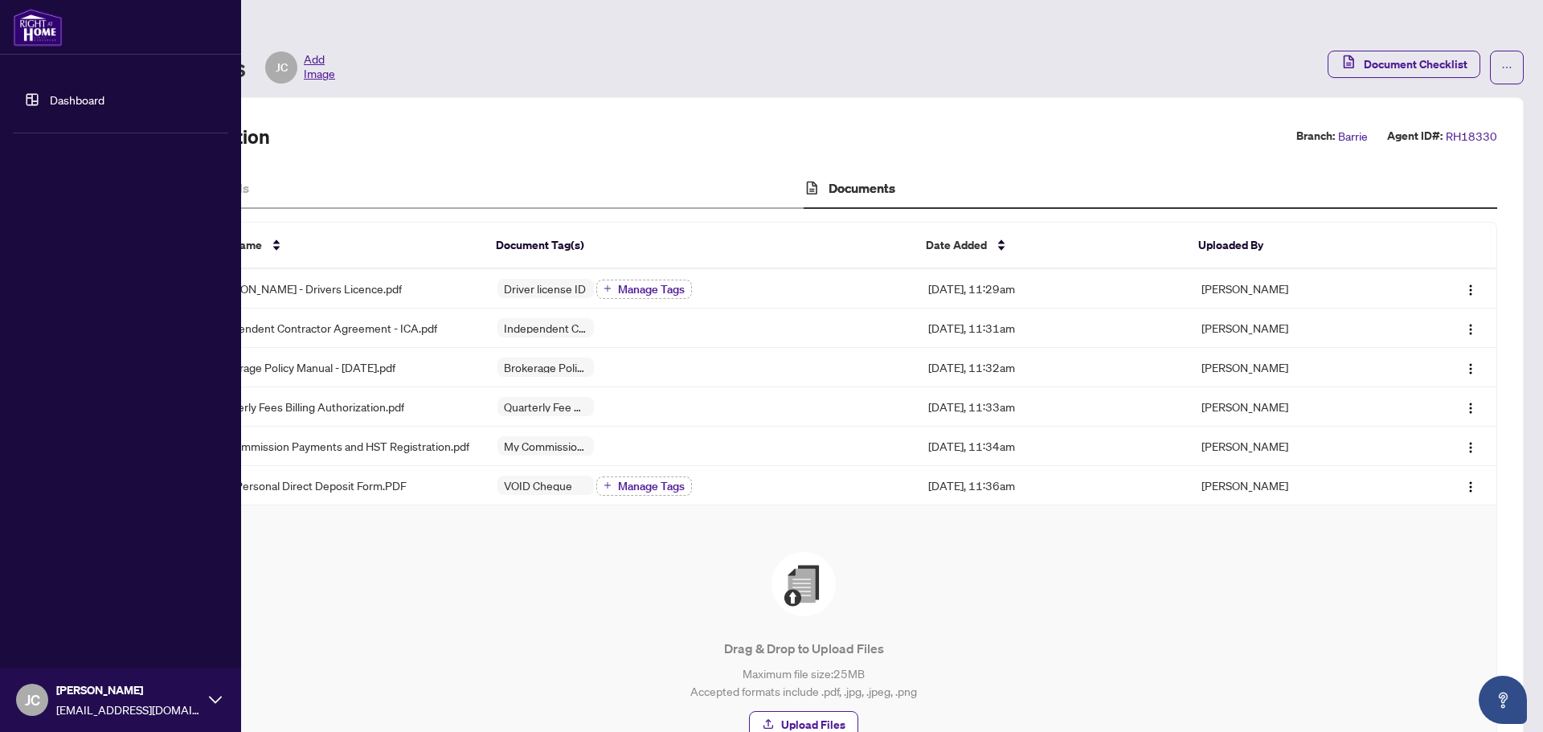 The height and width of the screenshot is (732, 1543). Describe the element at coordinates (1415, 136) in the screenshot. I see `label: Agent ID#:` at that location.